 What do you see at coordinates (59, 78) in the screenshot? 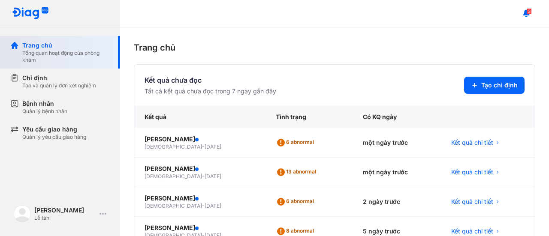
I see `div: Chỉ định` at bounding box center [59, 78].